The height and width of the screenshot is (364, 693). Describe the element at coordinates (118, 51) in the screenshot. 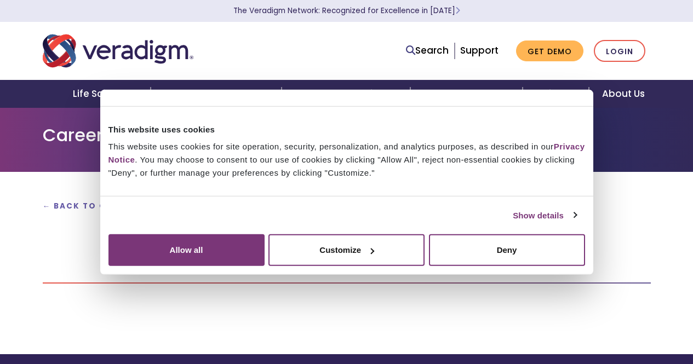

I see `a: Veradigm logo` at that location.